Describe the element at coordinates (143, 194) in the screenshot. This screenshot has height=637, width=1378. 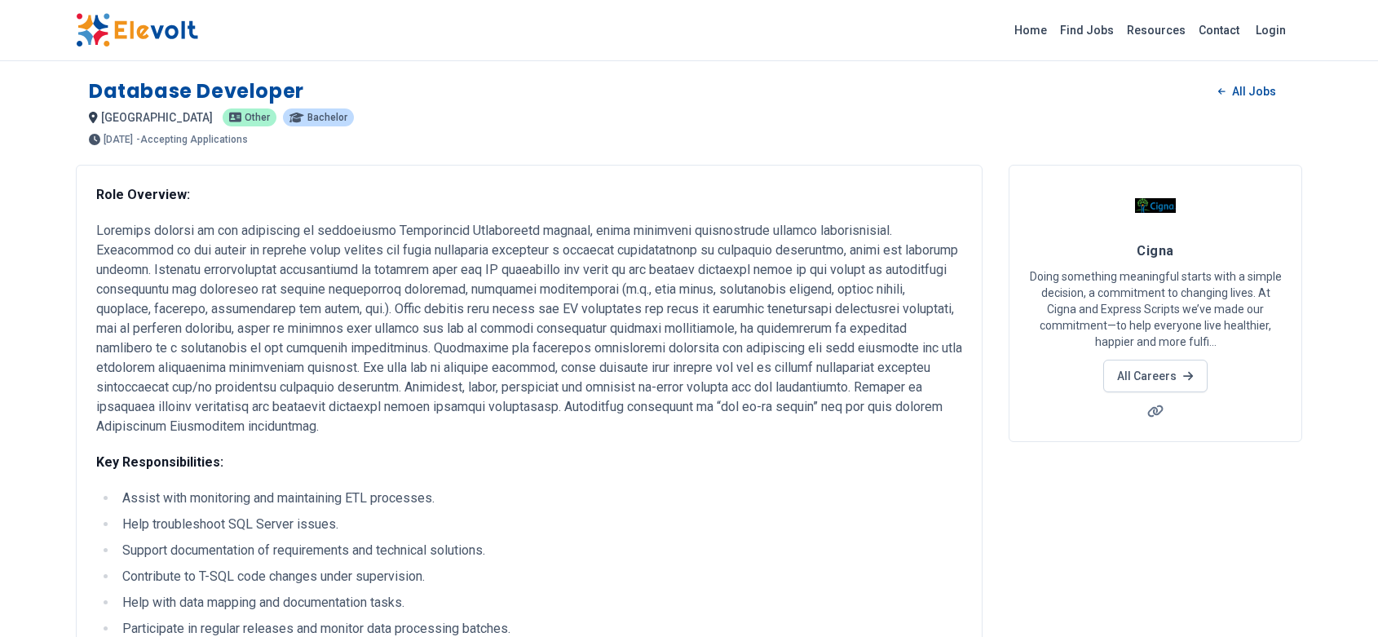
I see `strong: Role Overview:` at that location.